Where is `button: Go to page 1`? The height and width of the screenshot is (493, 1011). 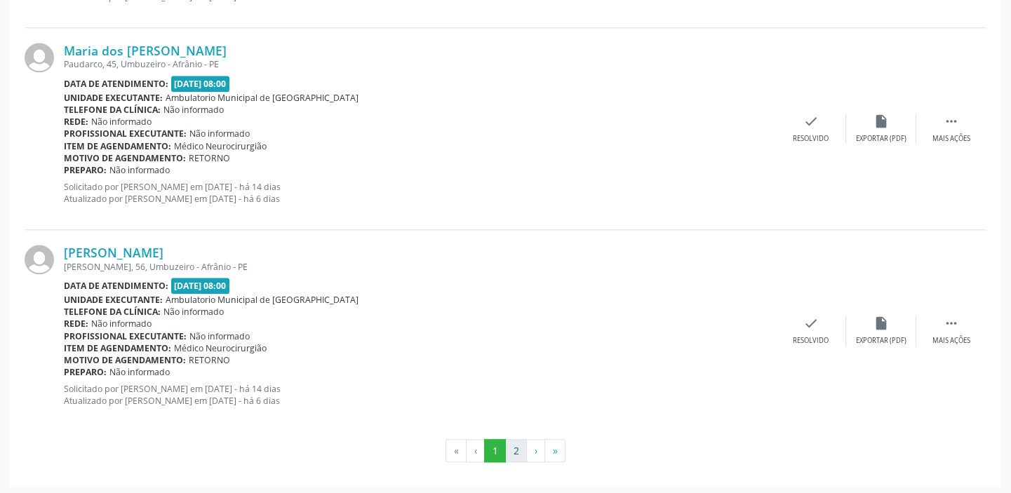 button: Go to page 1 is located at coordinates (495, 451).